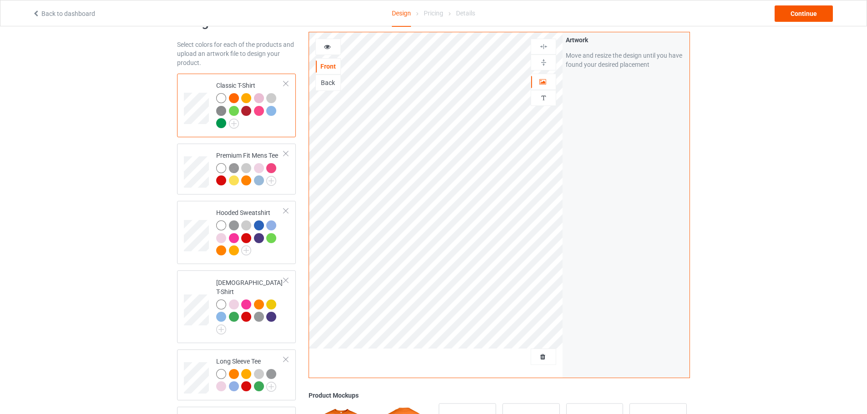  What do you see at coordinates (236, 54) in the screenshot?
I see `div: Select colors for each of the products and upload an artwork file to design your product.` at bounding box center [236, 54].